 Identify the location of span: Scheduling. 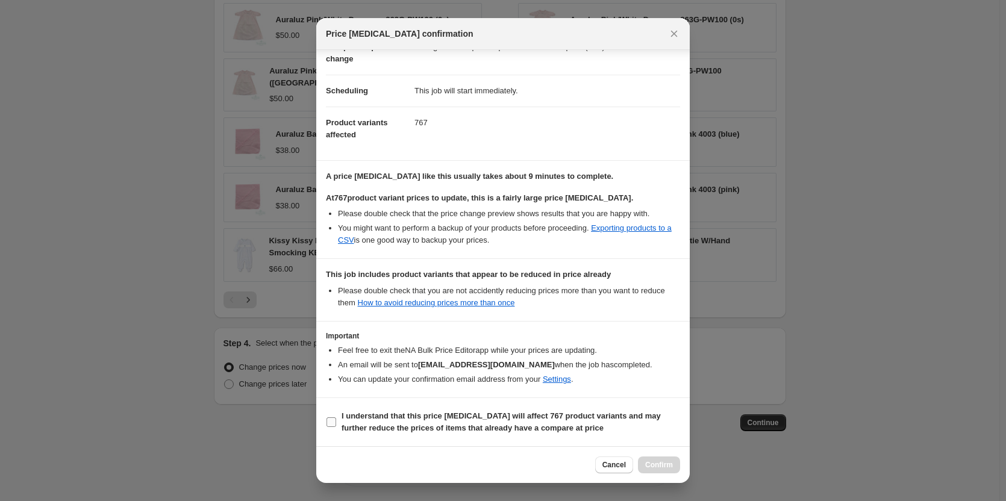
(347, 90).